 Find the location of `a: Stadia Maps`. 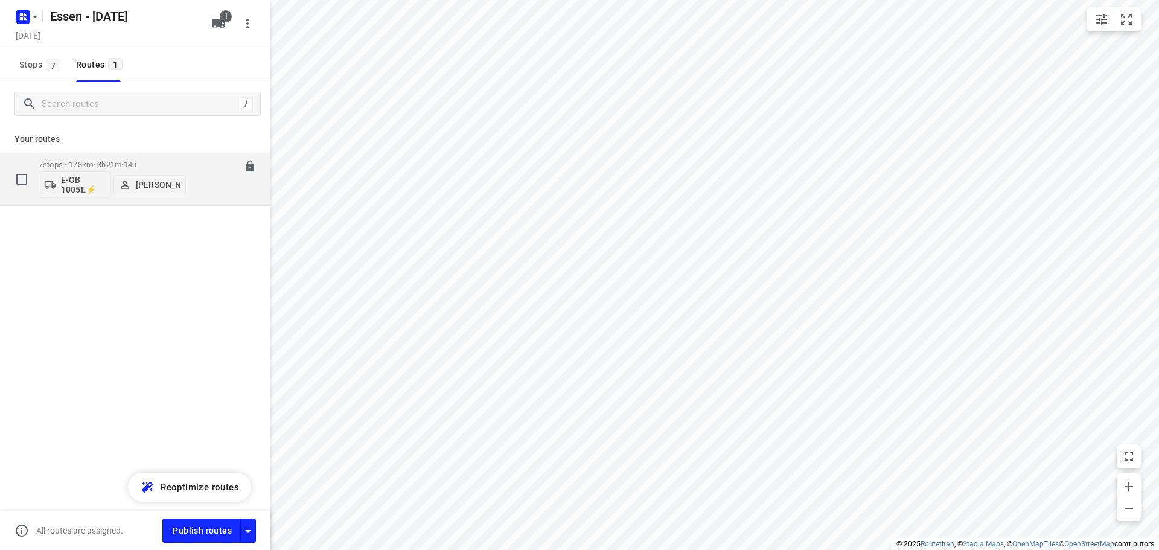

a: Stadia Maps is located at coordinates (983, 544).